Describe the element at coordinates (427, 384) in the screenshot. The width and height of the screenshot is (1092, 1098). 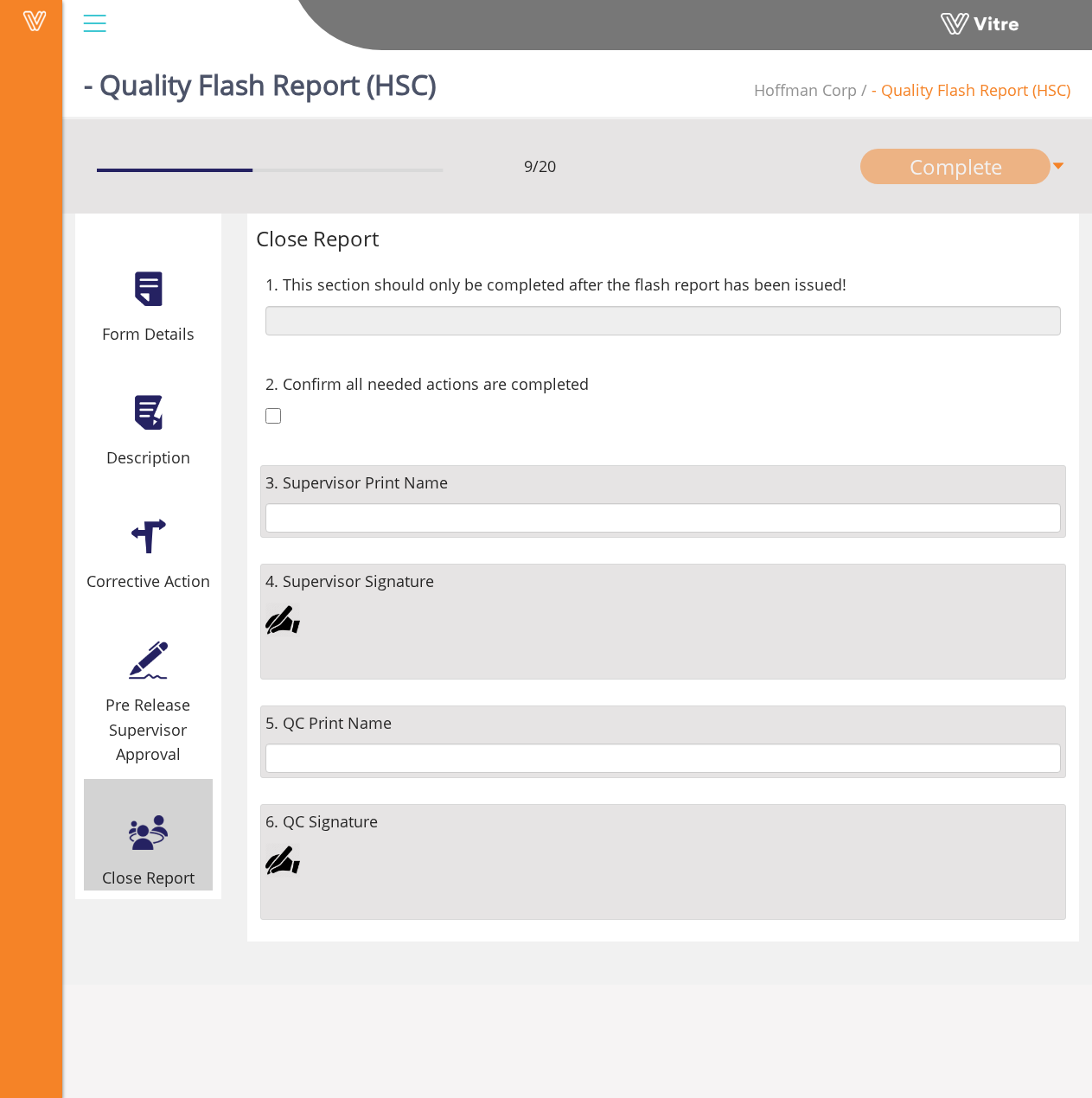
I see `span: 2. Confirm all needed actions are completed` at that location.